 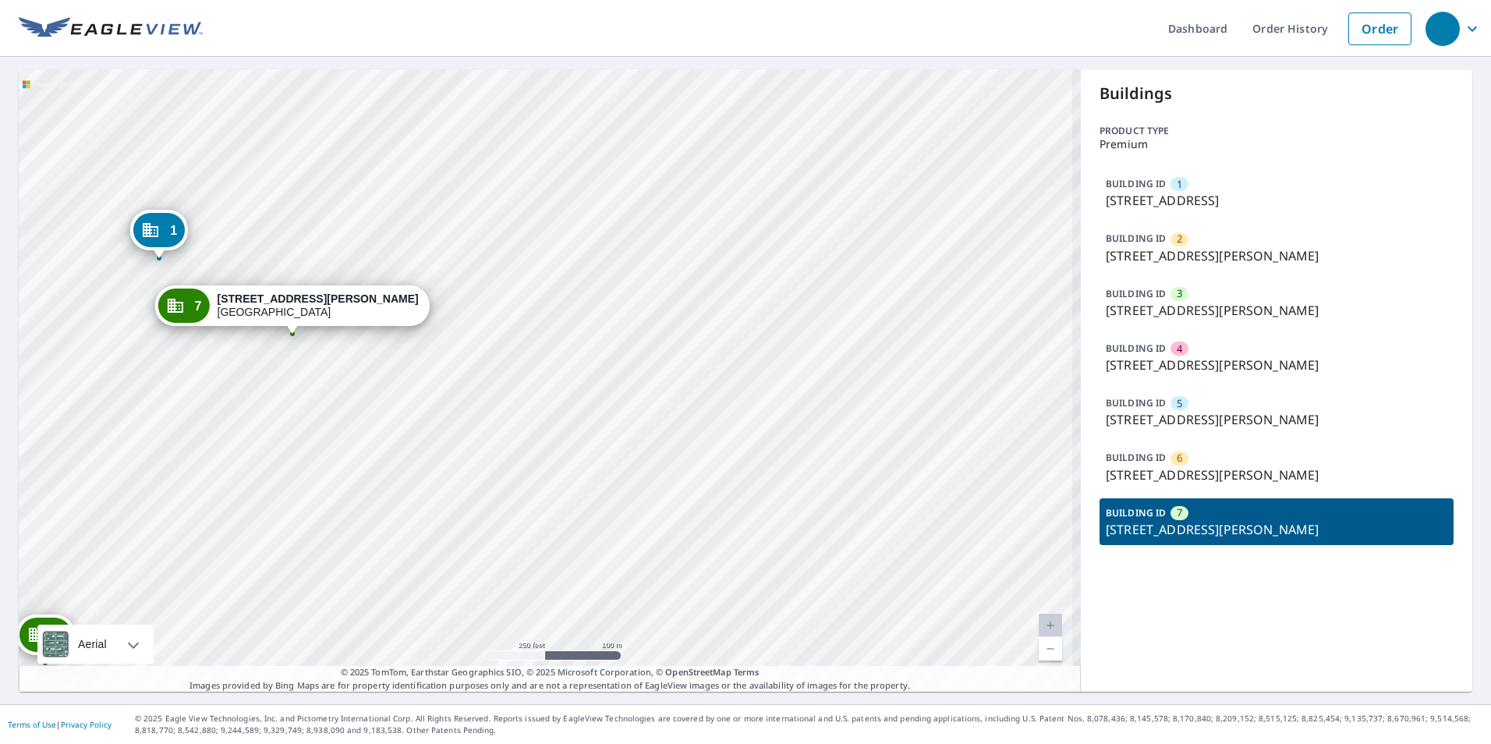 I want to click on div: Dropped pin, building 7, Commercial property, 13146 Broxton Bay Dr Jacksonville, FL 32218, so click(x=292, y=310).